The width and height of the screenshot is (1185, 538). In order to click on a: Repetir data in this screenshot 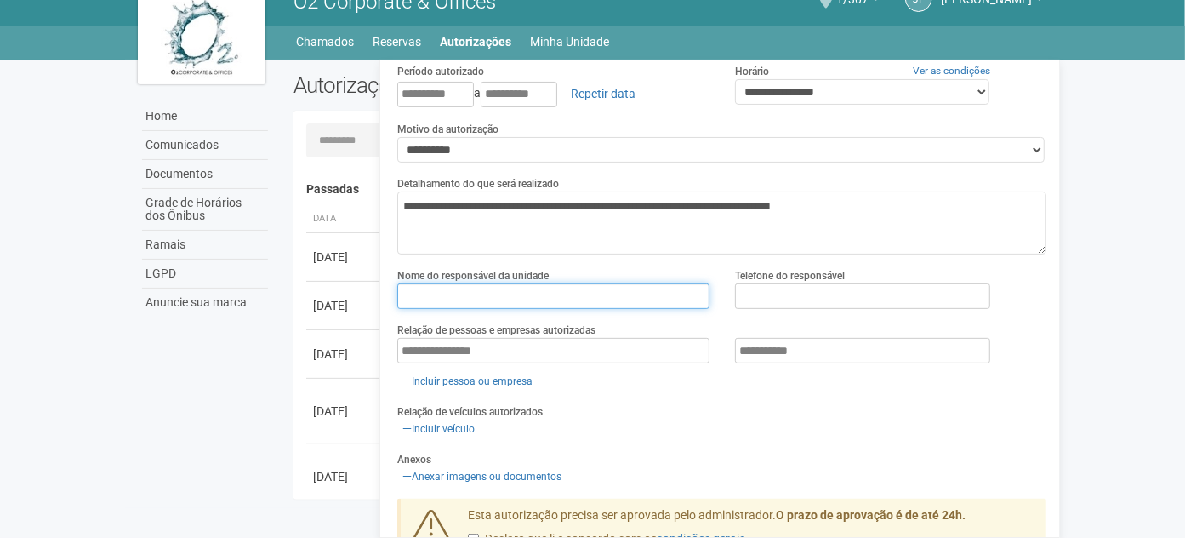, I will do `click(603, 94)`.